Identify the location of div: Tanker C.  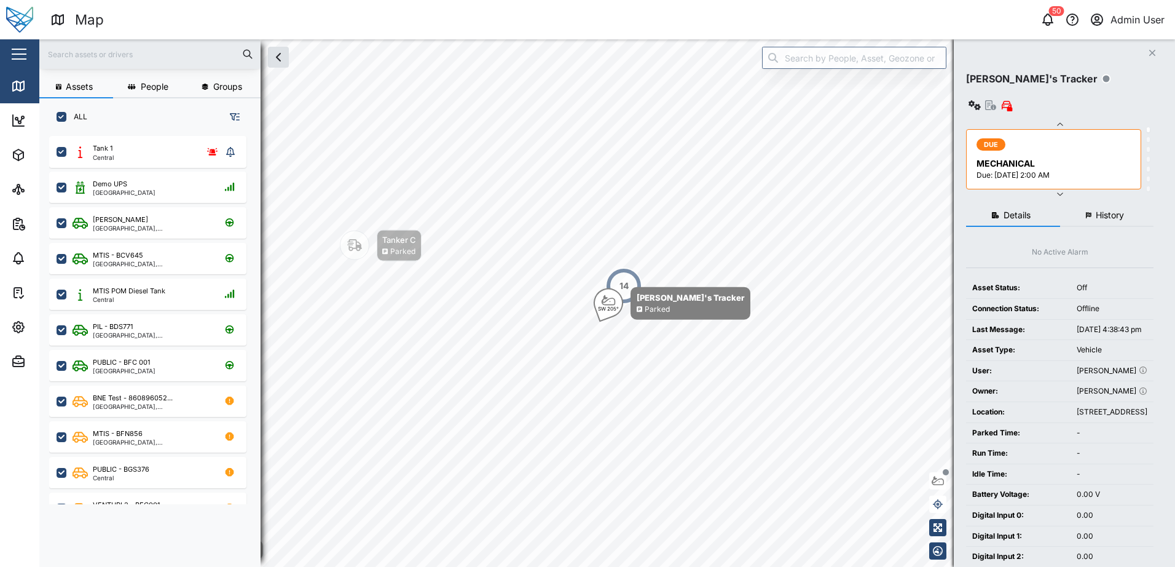
(399, 240).